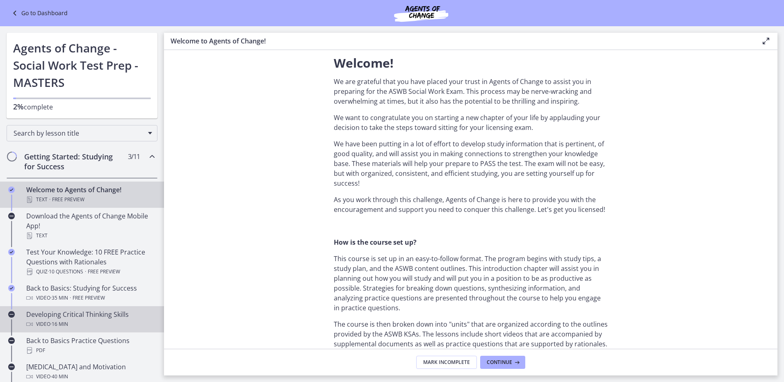  I want to click on span: Continue, so click(499, 362).